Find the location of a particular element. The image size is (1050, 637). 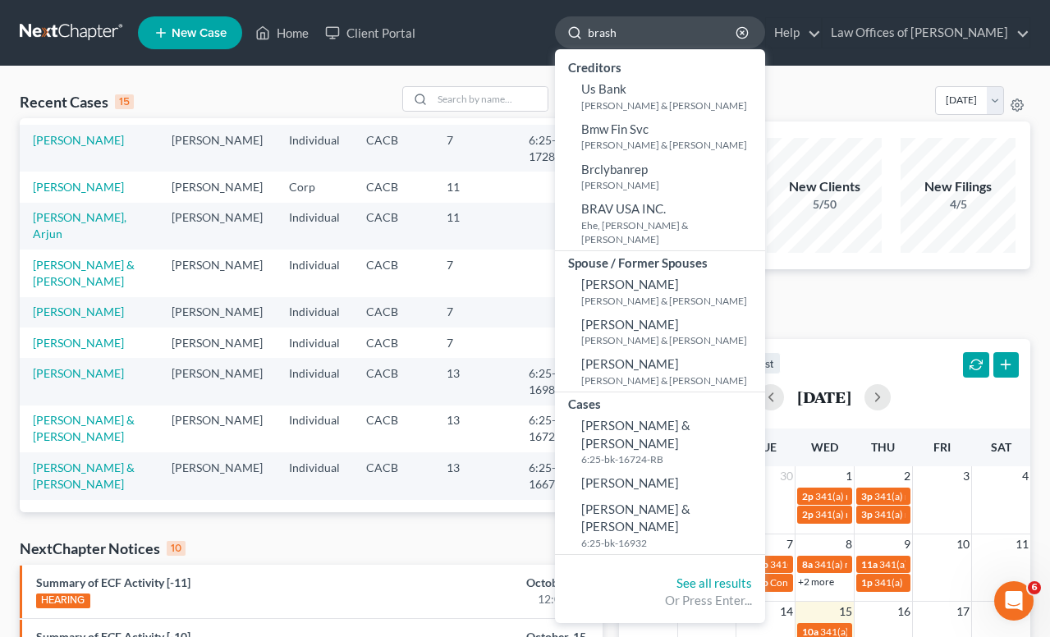

div: HEARING is located at coordinates (63, 601).